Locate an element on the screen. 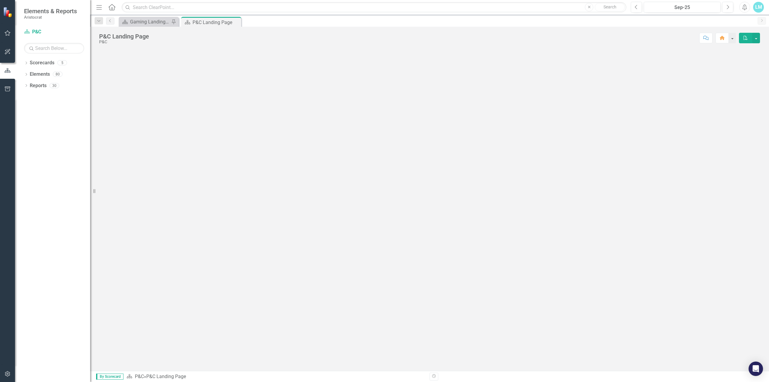 This screenshot has width=769, height=382. span: Elements & Reports is located at coordinates (50, 11).